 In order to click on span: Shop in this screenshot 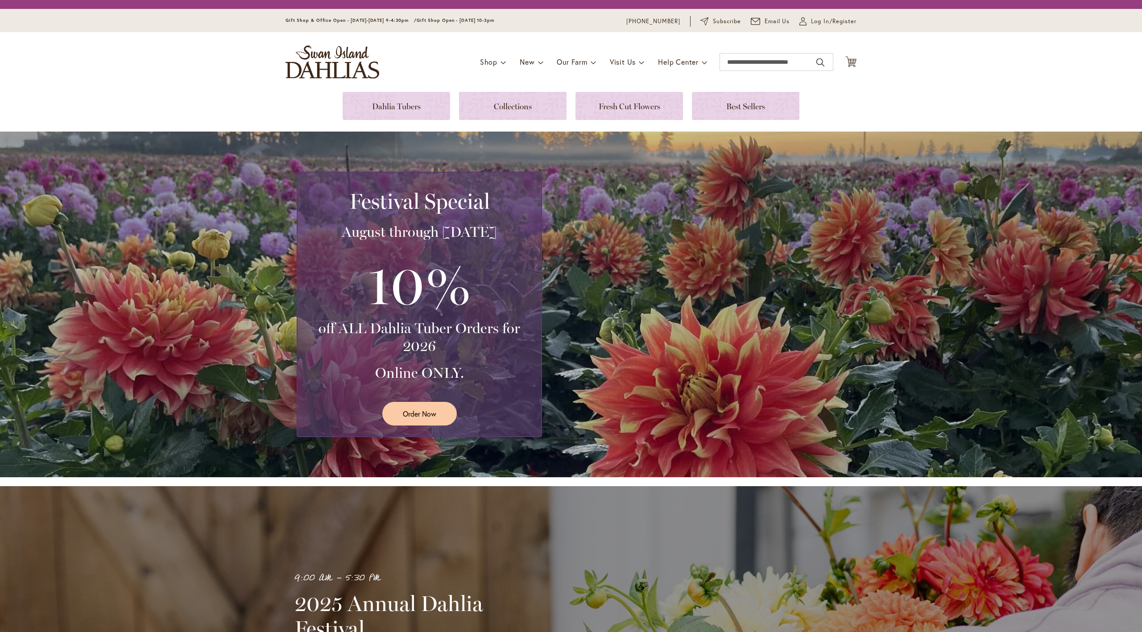, I will do `click(489, 62)`.